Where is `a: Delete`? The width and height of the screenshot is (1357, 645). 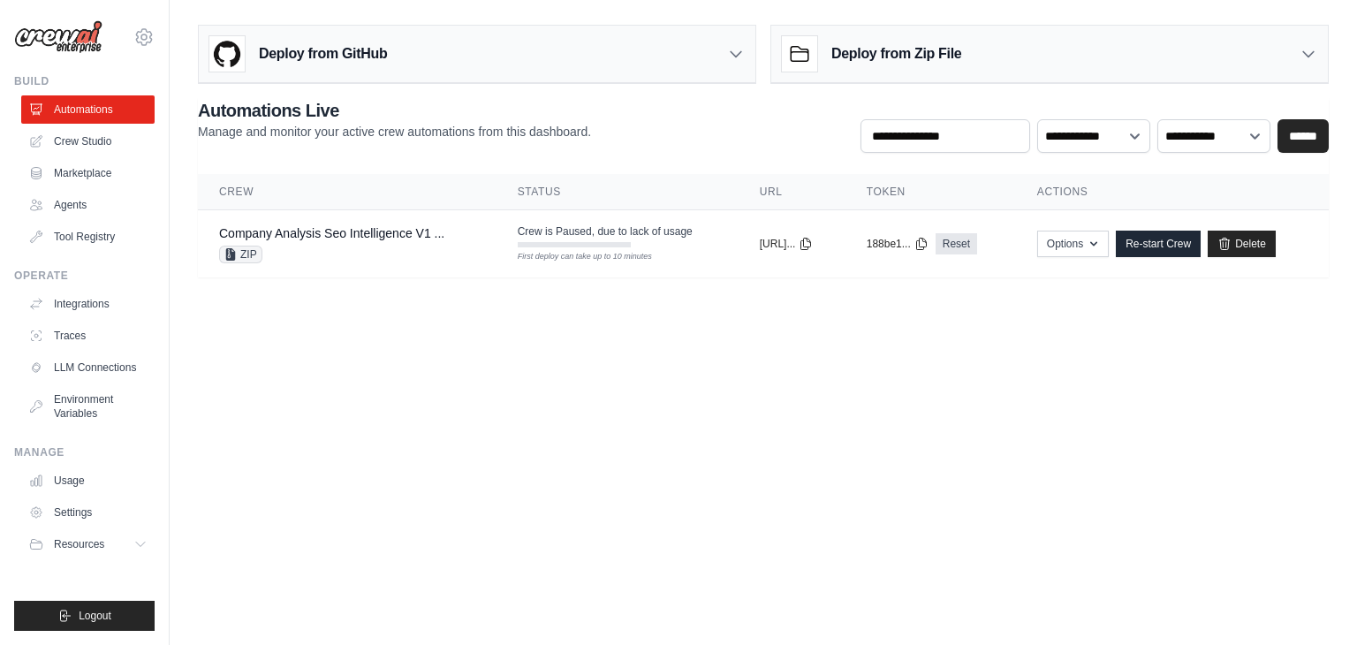
a: Delete is located at coordinates (1242, 244).